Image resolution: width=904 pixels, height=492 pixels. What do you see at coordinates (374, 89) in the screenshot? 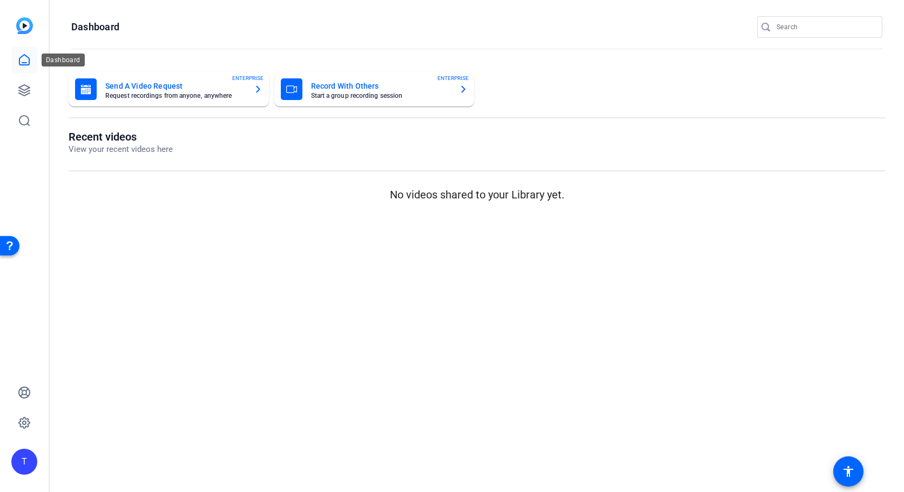
I see `button: Record With OthersStart a group recording sessionENTERPRISE` at bounding box center [374, 89].